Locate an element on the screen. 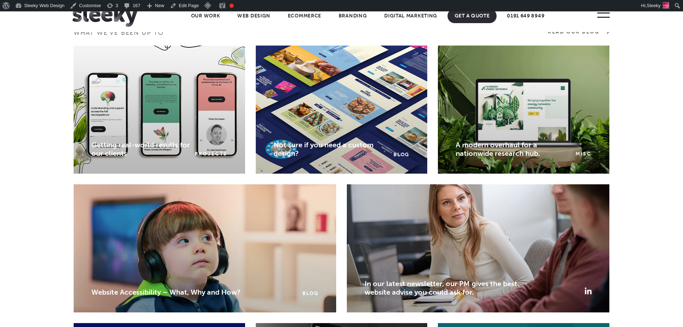  a: Getting real-world results for our clients is located at coordinates (141, 149).